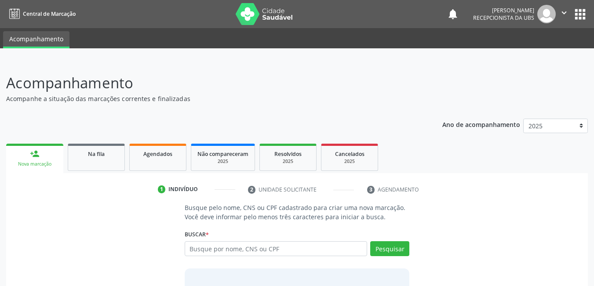  Describe the element at coordinates (35, 164) in the screenshot. I see `div: Nova marcação` at that location.